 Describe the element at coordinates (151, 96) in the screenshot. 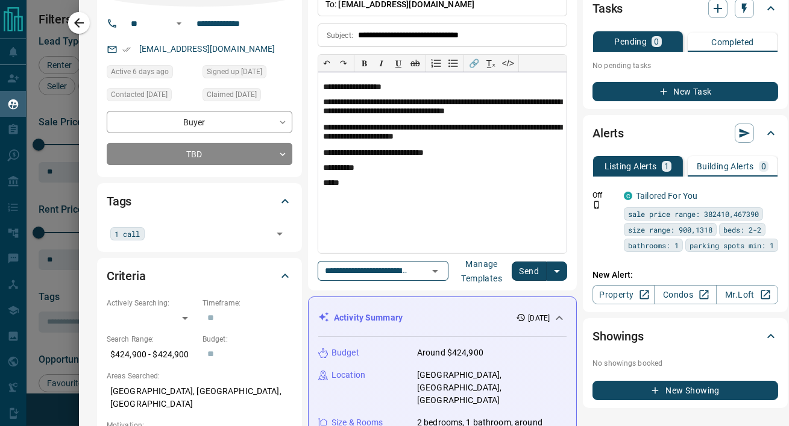

I see `div: Mon Aug 11 2025` at that location.